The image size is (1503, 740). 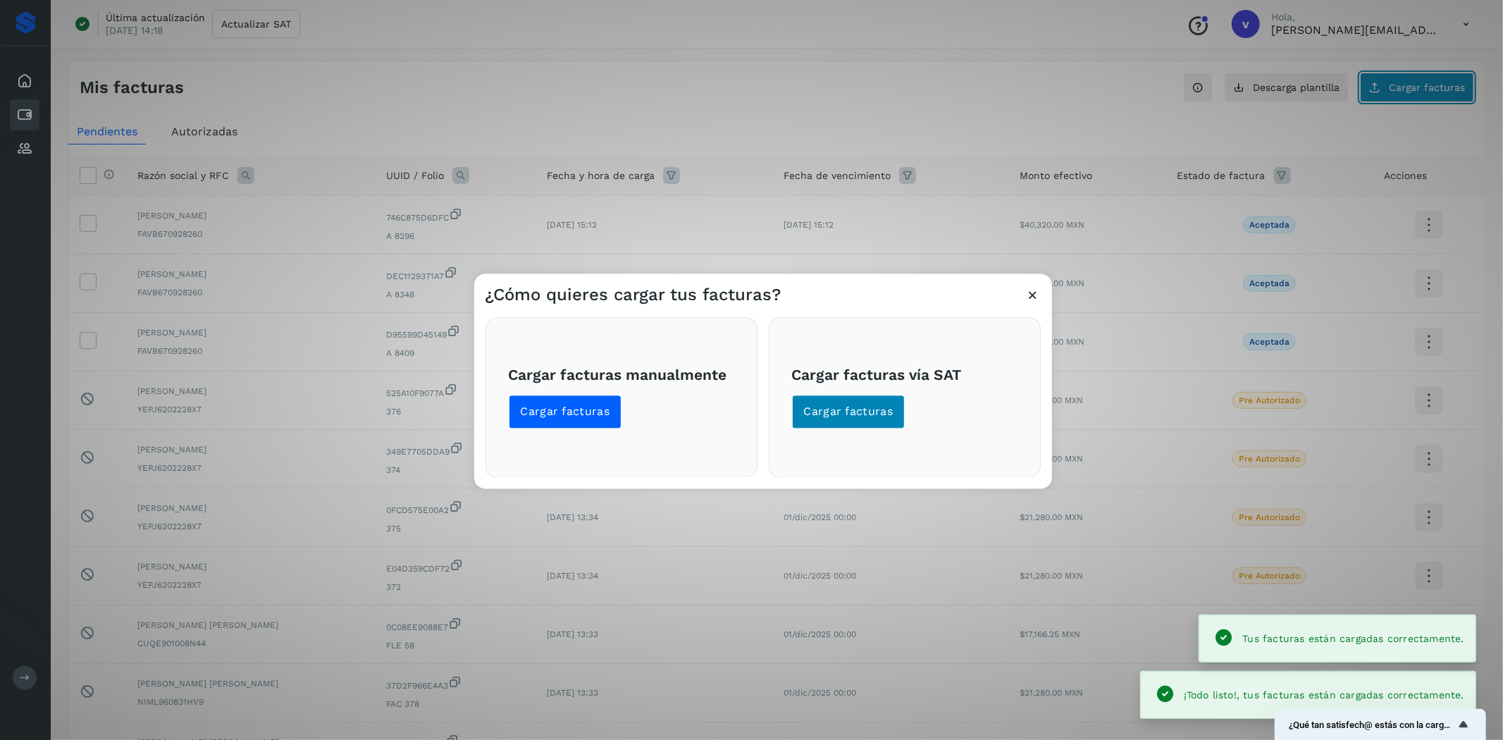 I want to click on h3: ¿Cómo quieres cargar tus facturas?, so click(x=634, y=295).